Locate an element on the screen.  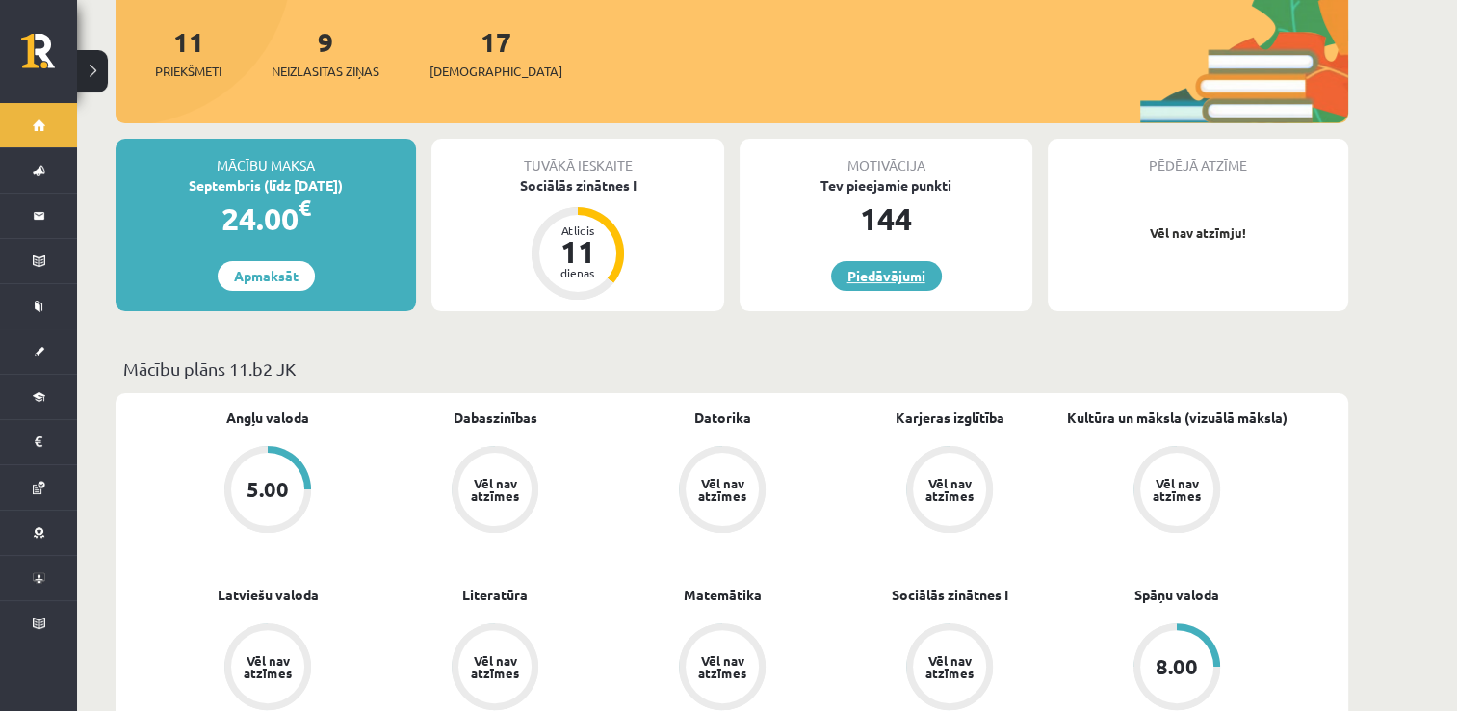
a: Dabaszinības is located at coordinates (495, 417).